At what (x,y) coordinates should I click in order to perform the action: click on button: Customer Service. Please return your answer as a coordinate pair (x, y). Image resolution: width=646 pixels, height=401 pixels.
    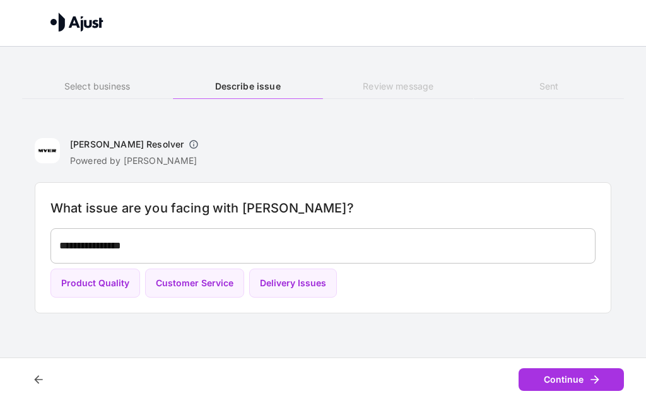
    Looking at the image, I should click on (194, 283).